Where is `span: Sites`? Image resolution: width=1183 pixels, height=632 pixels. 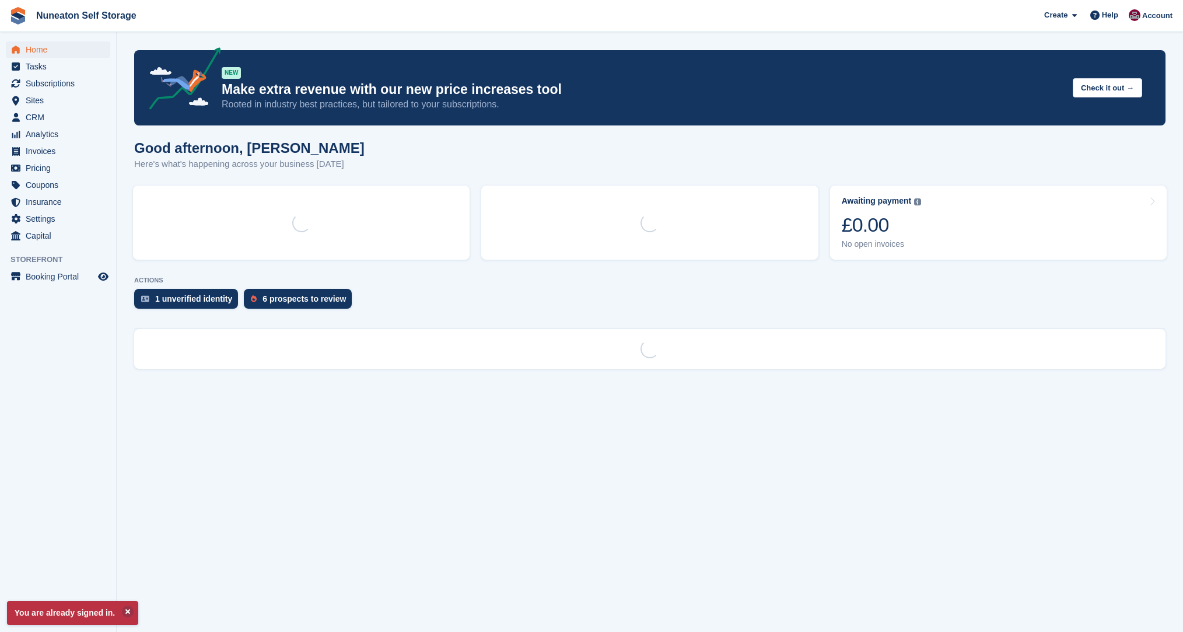 span: Sites is located at coordinates (61, 100).